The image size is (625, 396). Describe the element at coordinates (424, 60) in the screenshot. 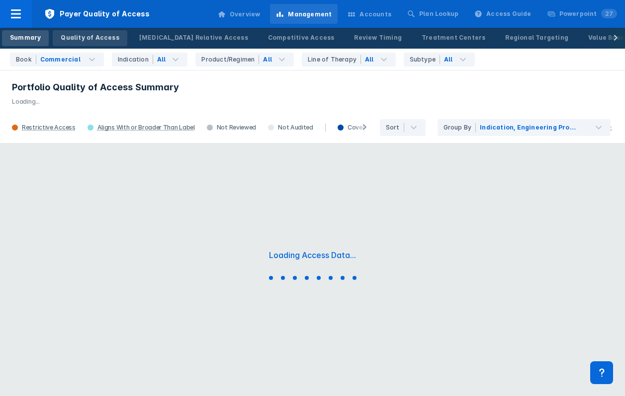

I see `div: Subtype` at that location.